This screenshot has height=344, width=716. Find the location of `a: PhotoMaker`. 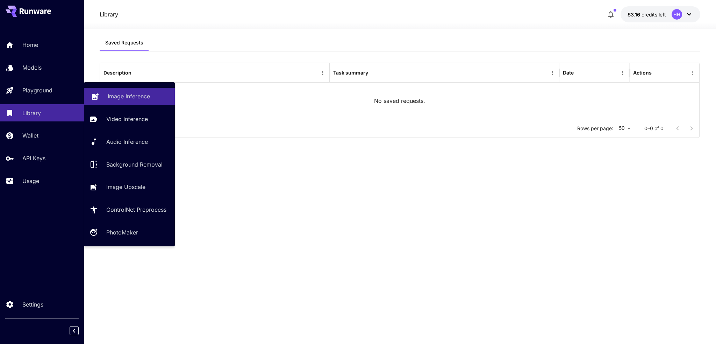

a: PhotoMaker is located at coordinates (129, 232).